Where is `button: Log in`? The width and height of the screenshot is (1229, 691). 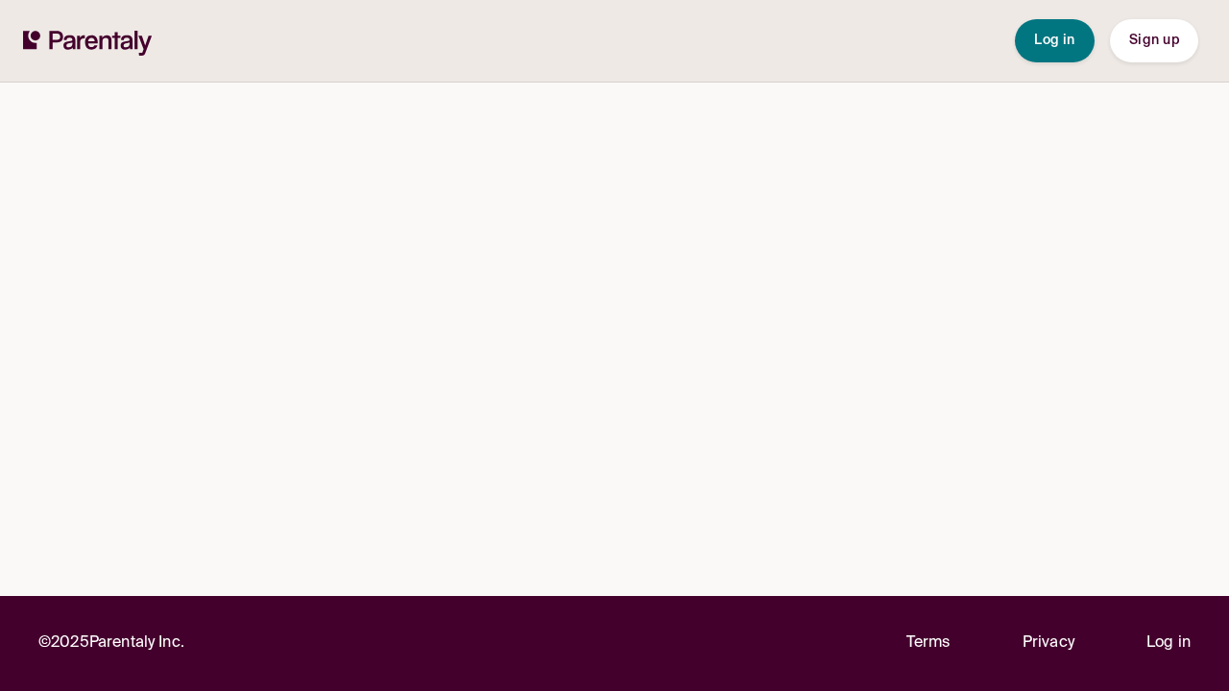 button: Log in is located at coordinates (1054, 40).